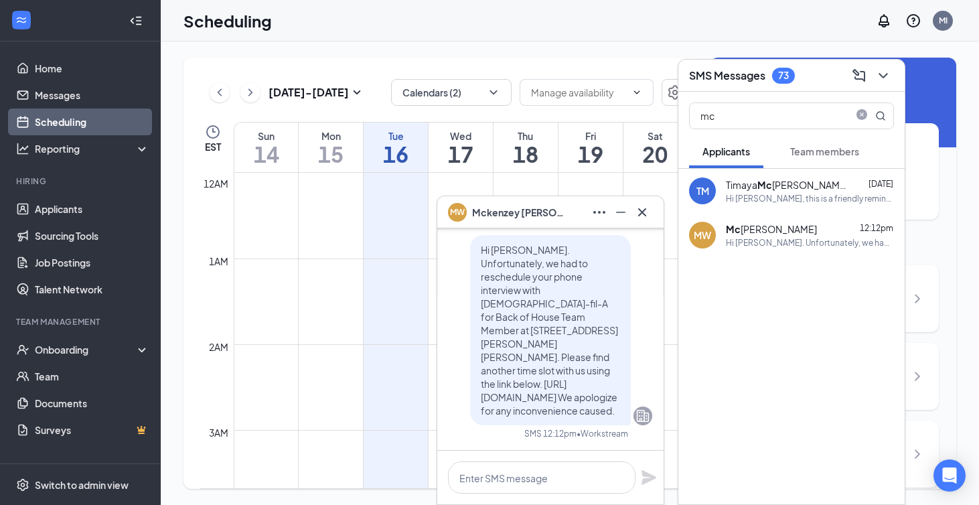 This screenshot has height=505, width=979. Describe the element at coordinates (824, 151) in the screenshot. I see `span: Team members` at that location.